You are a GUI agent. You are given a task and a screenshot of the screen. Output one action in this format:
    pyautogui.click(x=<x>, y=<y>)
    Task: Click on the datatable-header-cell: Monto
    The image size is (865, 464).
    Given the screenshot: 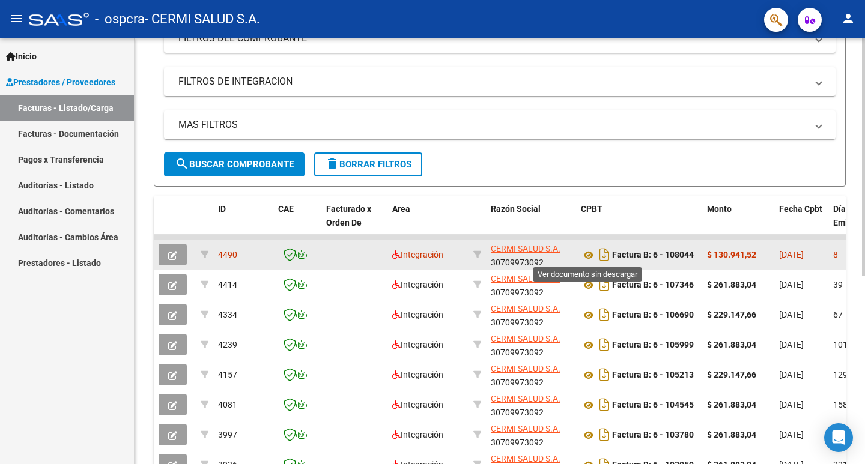 What is the action you would take?
    pyautogui.click(x=738, y=223)
    